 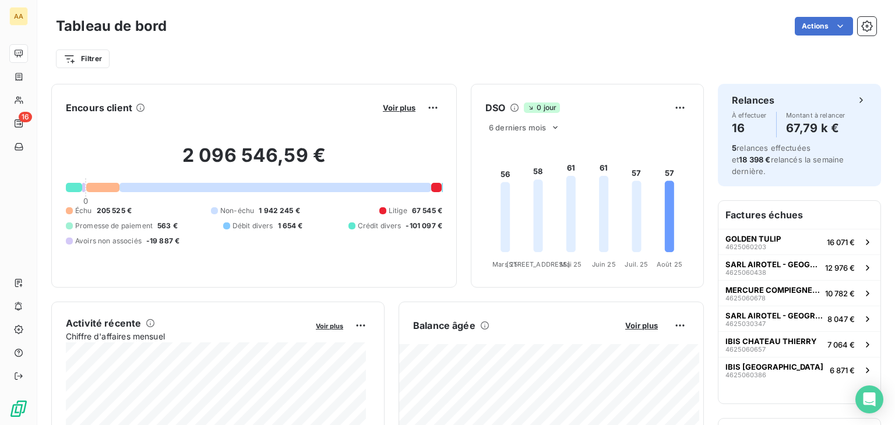 What do you see at coordinates (25, 117) in the screenshot?
I see `span: 16` at bounding box center [25, 117].